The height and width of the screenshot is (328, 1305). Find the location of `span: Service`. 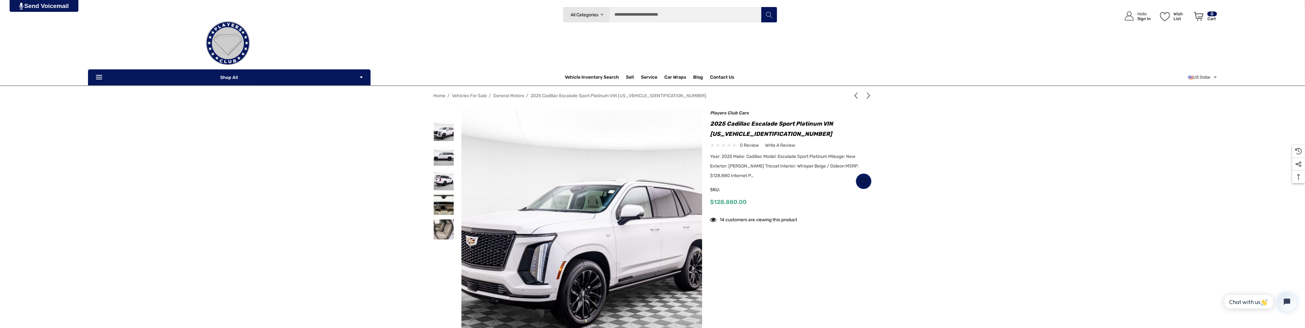

span: Service is located at coordinates (649, 78).